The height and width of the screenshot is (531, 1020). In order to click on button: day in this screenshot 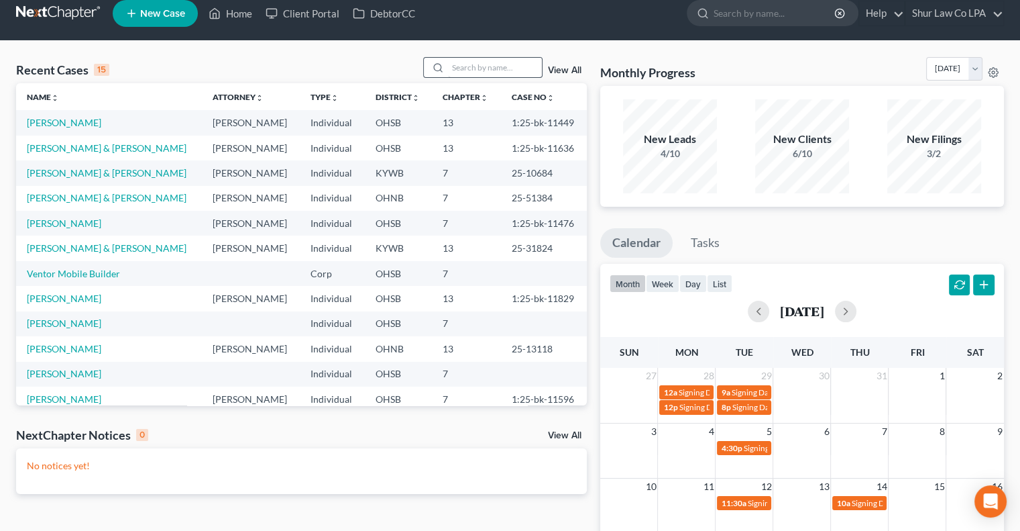, I will do `click(693, 283)`.